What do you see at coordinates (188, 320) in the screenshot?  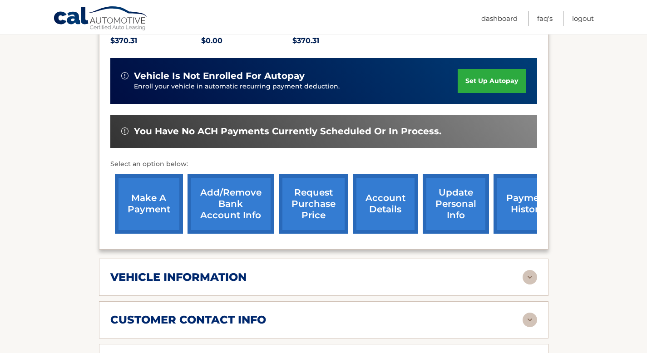 I see `h2: customer contact info` at bounding box center [188, 320].